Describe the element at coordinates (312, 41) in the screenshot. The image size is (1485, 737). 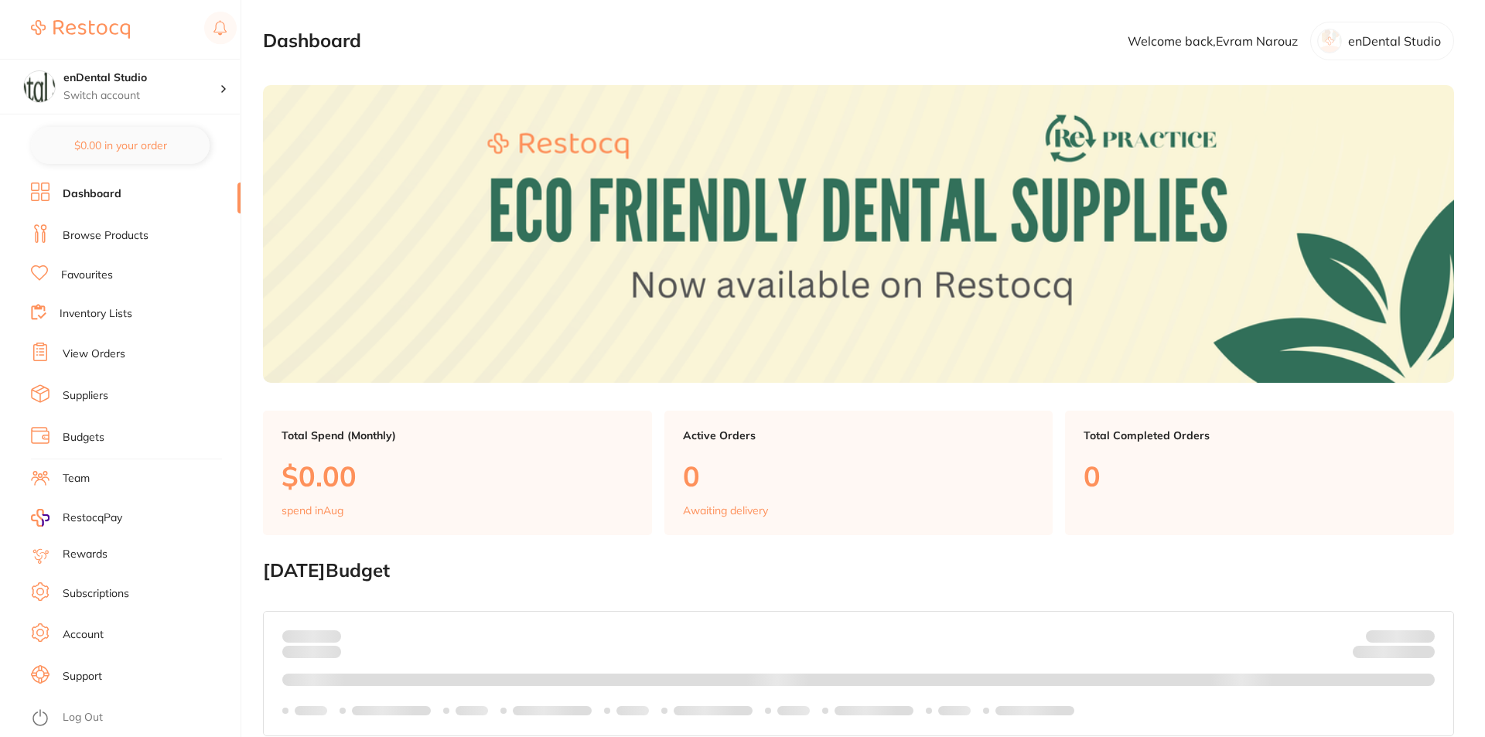
I see `h2: Dashboard` at that location.